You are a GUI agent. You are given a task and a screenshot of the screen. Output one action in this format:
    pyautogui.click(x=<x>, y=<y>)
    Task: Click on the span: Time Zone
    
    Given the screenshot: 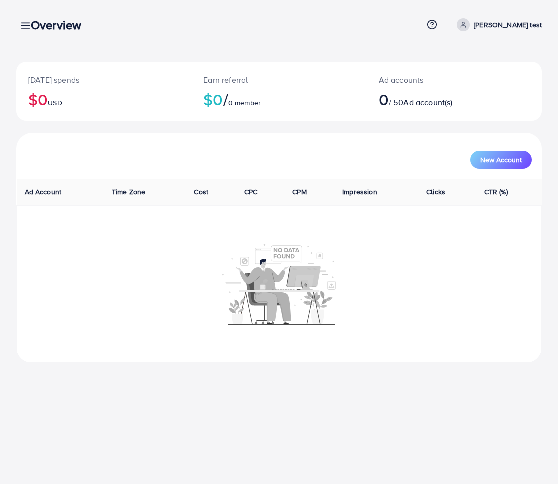 What is the action you would take?
    pyautogui.click(x=128, y=192)
    